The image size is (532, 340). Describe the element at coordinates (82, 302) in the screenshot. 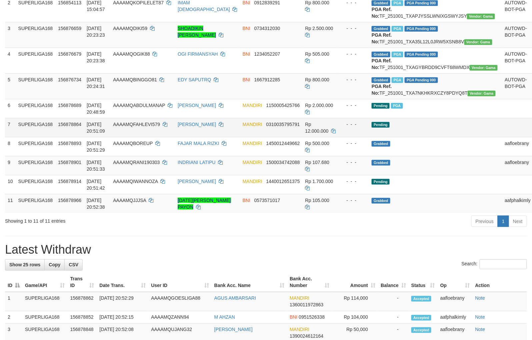

I see `td: 156878862` at that location.